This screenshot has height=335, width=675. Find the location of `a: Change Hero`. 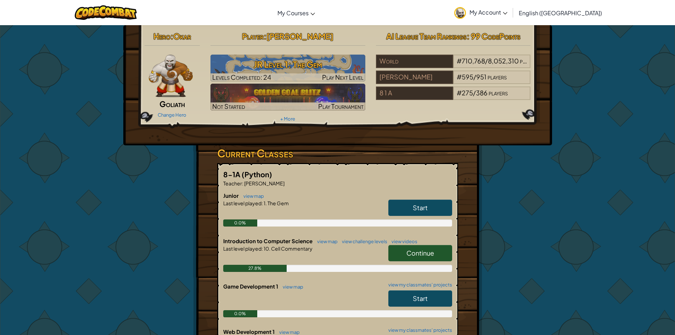

a: Change Hero is located at coordinates (172, 115).